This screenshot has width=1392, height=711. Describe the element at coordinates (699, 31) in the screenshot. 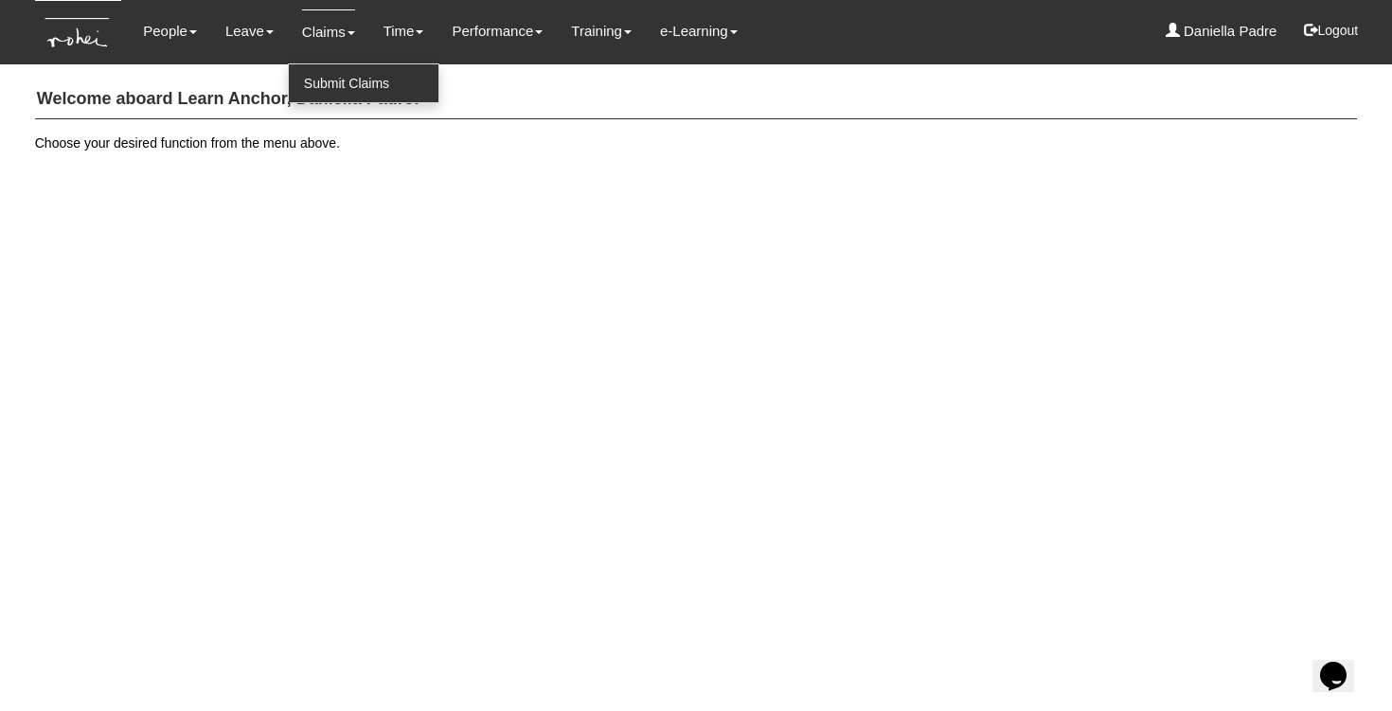

I see `a: e-Learning` at that location.